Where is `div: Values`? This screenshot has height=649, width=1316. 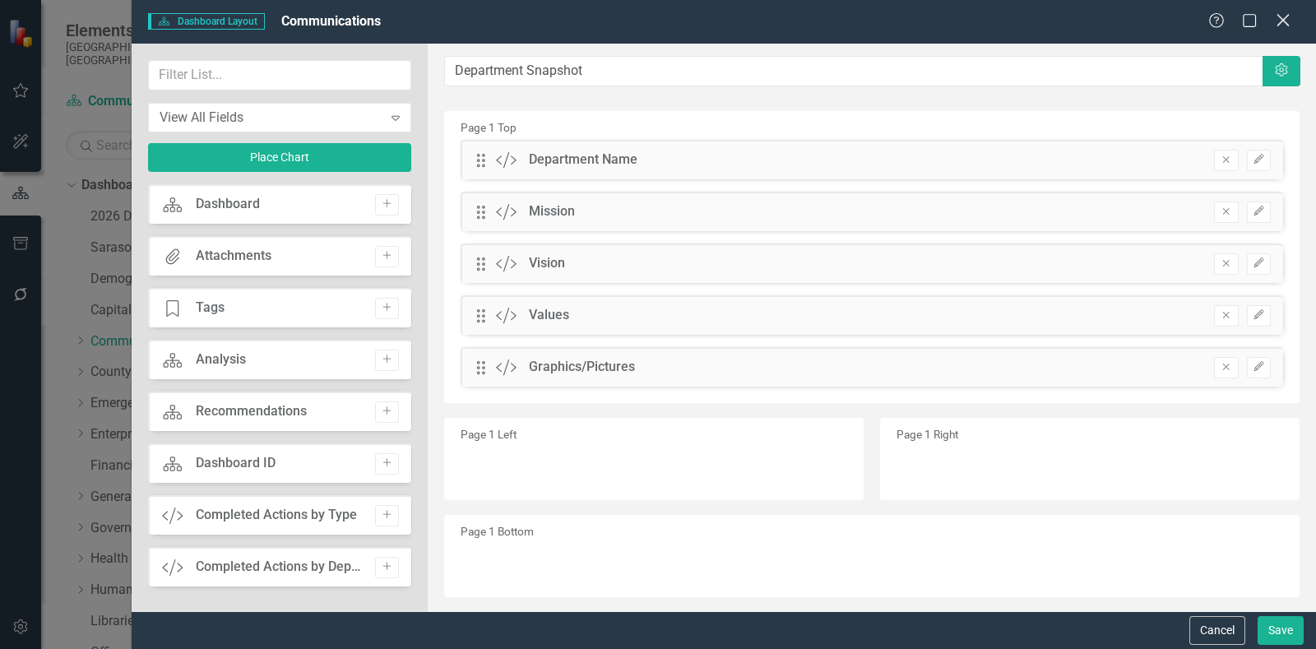 div: Values is located at coordinates (549, 315).